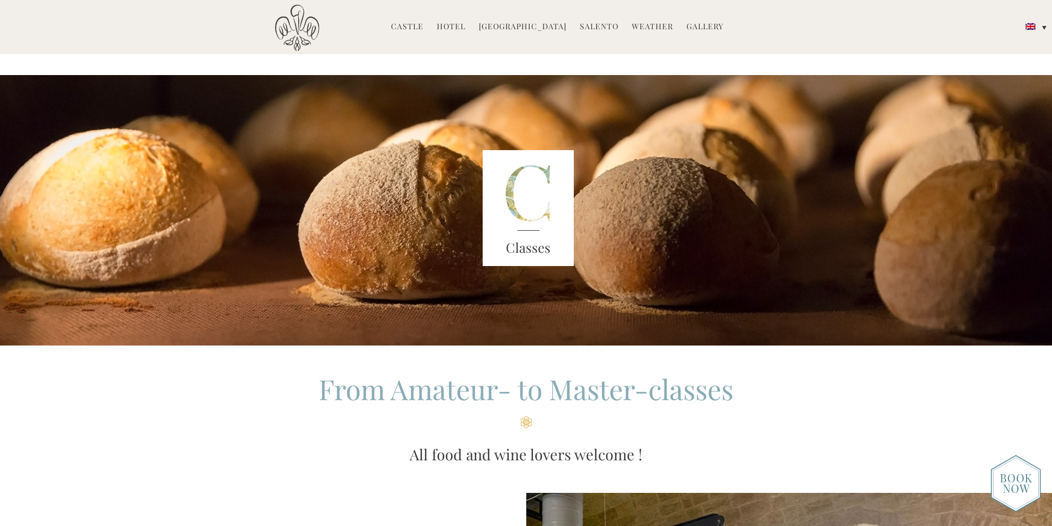 The width and height of the screenshot is (1052, 526). Describe the element at coordinates (1016, 484) in the screenshot. I see `img: new-booknow.png` at that location.